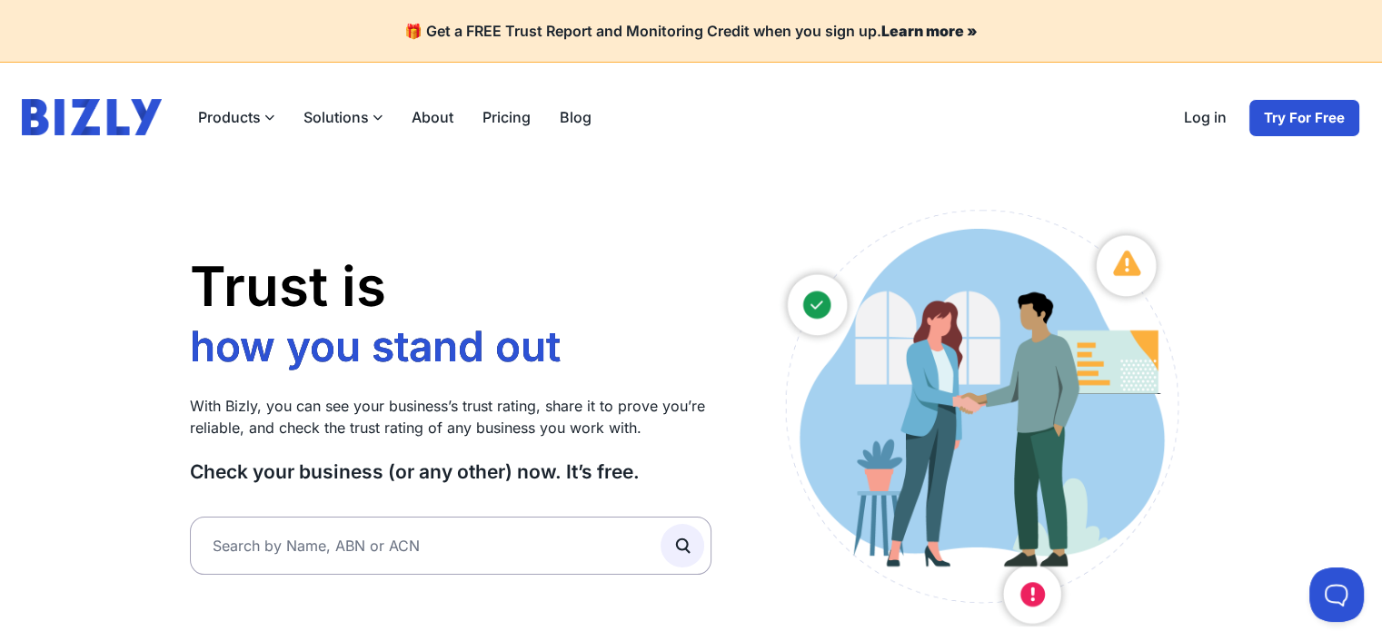 This screenshot has width=1382, height=631. I want to click on a: Learn more », so click(929, 31).